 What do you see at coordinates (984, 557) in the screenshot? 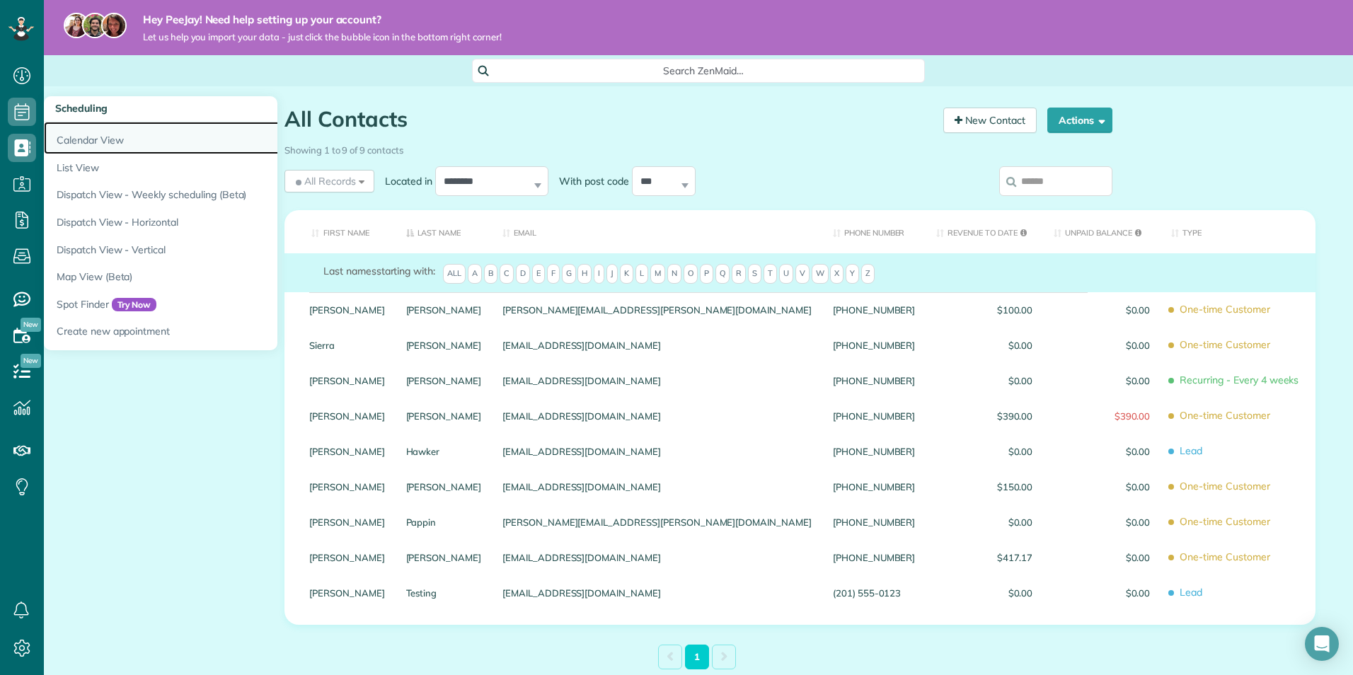
I see `span: $417.17` at bounding box center [984, 557].